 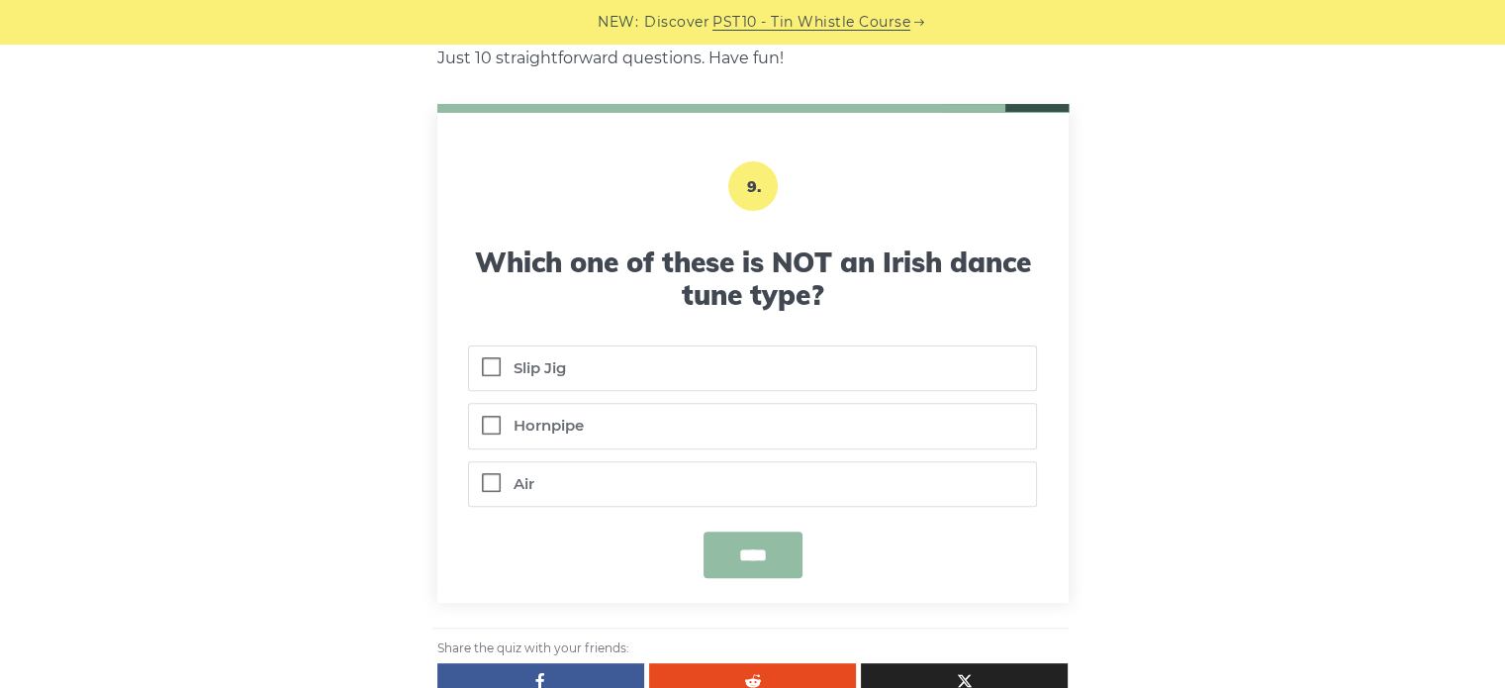 I want to click on span: 9, so click(x=1003, y=108).